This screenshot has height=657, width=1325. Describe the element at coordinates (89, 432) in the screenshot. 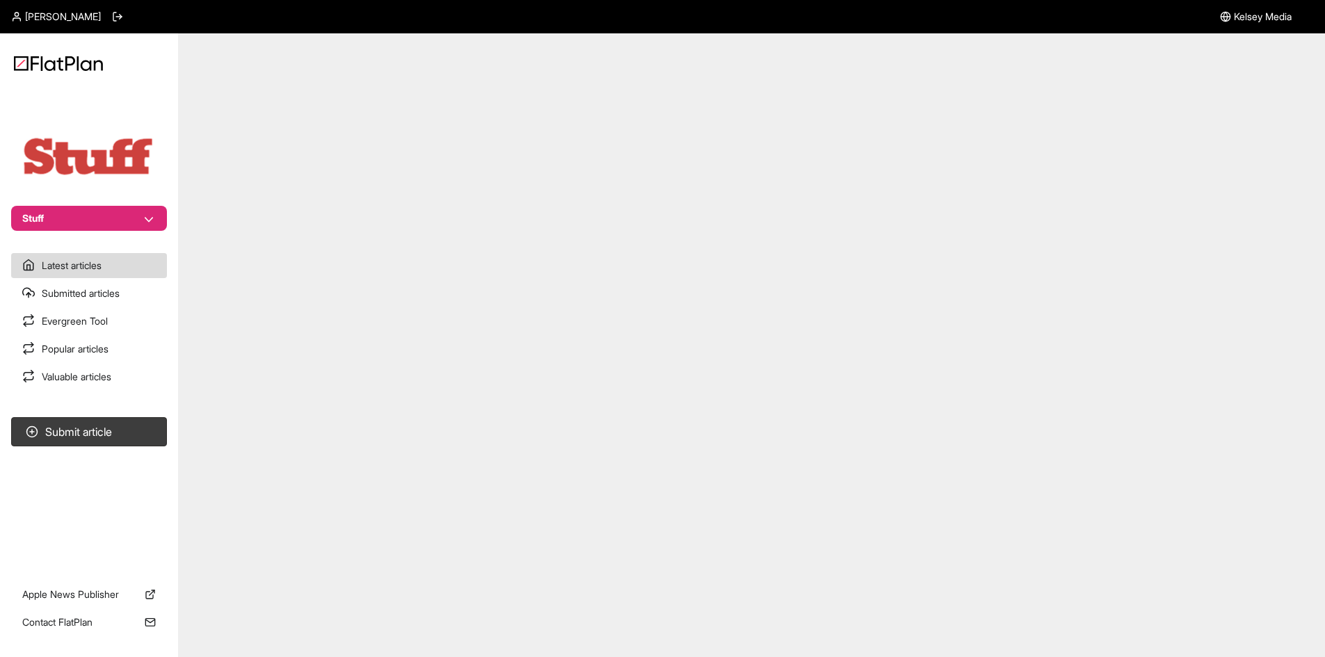

I see `button: Submit article` at that location.